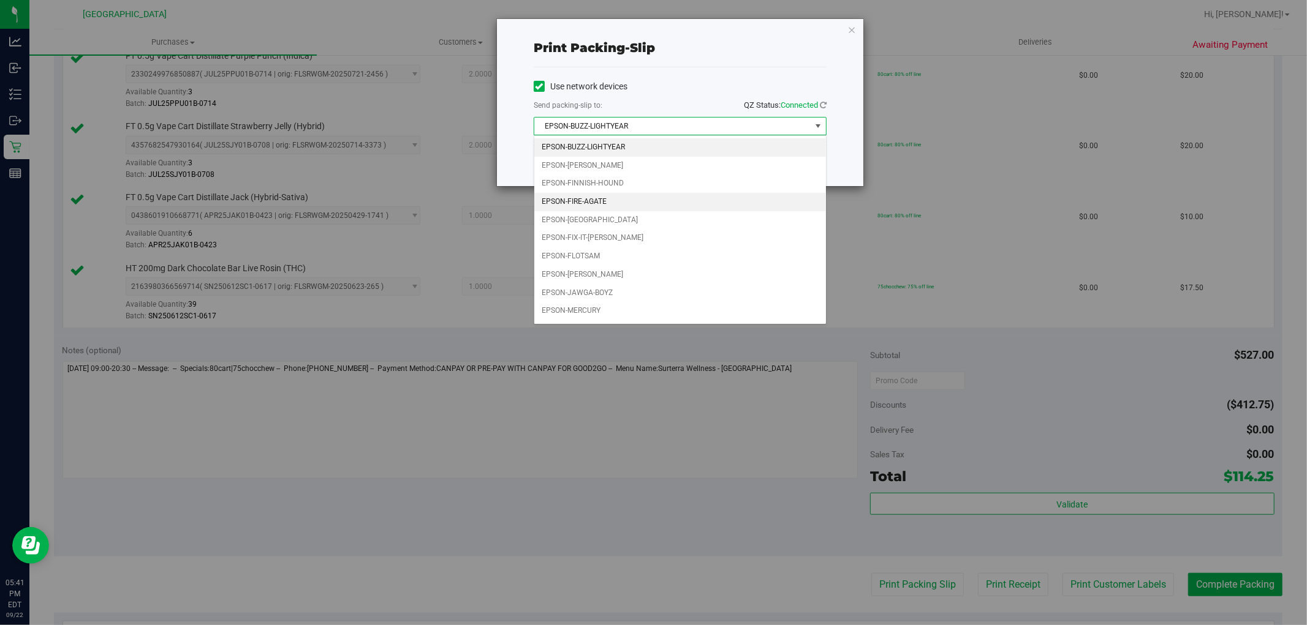 This screenshot has width=1307, height=625. Describe the element at coordinates (799, 105) in the screenshot. I see `span: Connected` at that location.